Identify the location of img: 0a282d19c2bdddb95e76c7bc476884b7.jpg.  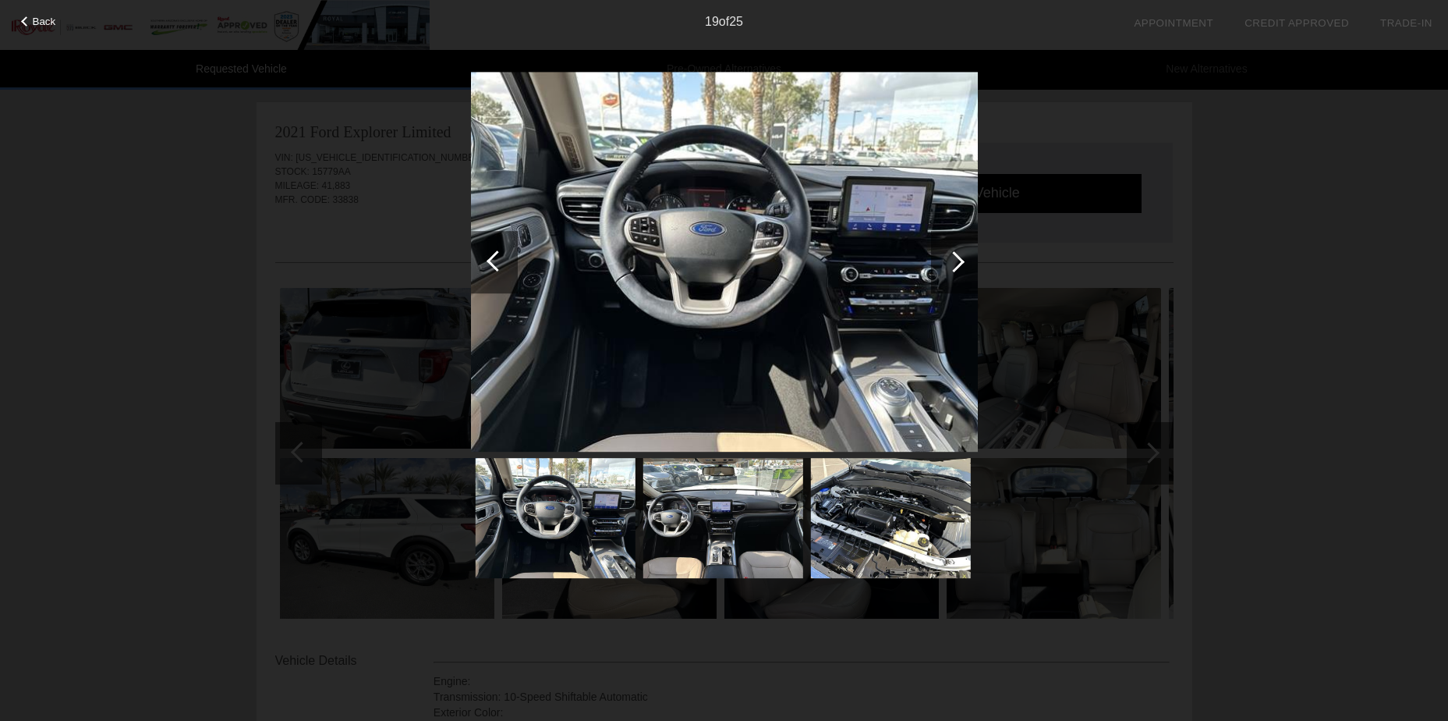
(890, 518).